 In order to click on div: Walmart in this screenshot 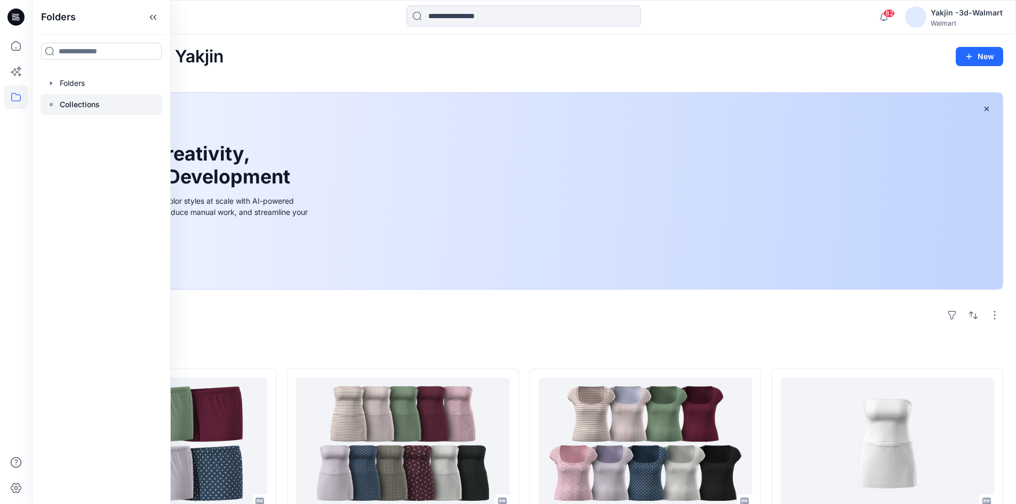, I will do `click(967, 23)`.